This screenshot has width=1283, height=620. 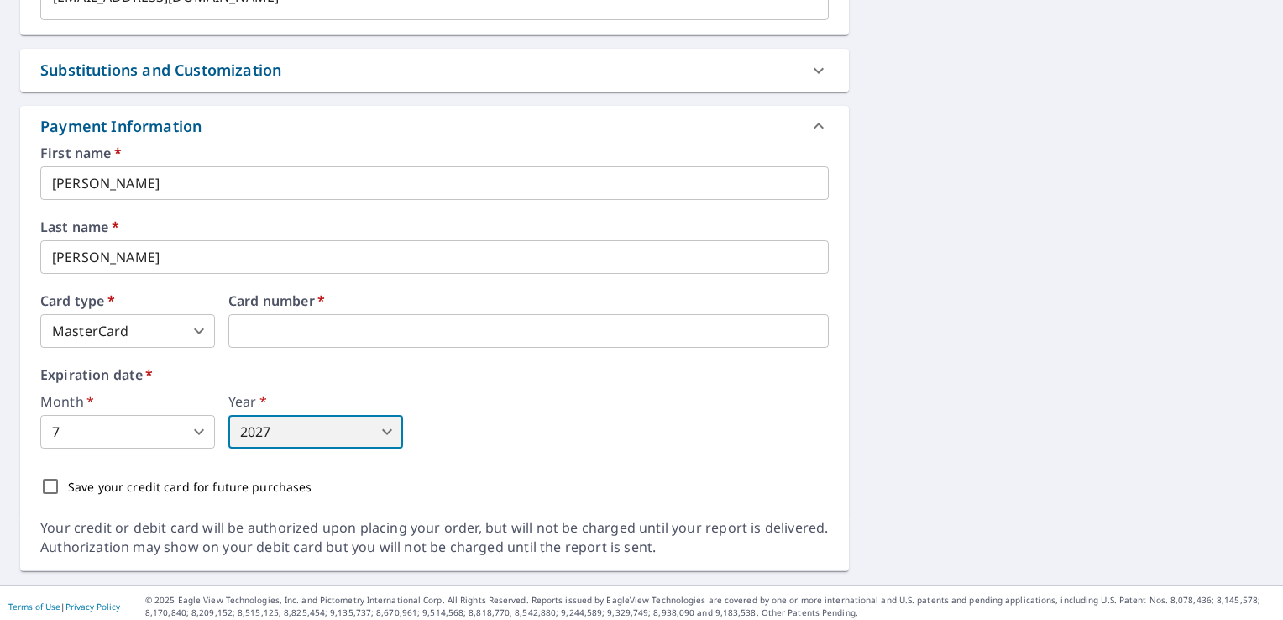 What do you see at coordinates (434, 538) in the screenshot?
I see `div: Your credit or debit card will be authorized upon placing your order, but will not be charged unt...` at bounding box center [434, 538].